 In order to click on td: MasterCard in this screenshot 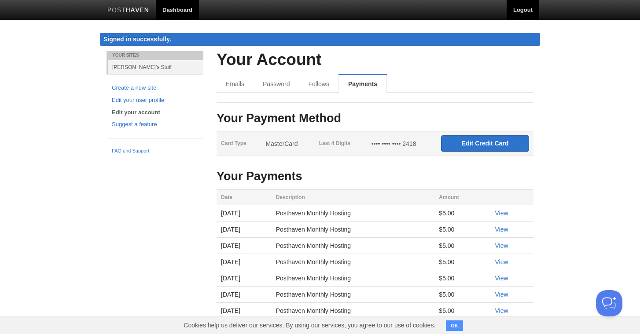, I will do `click(287, 144)`.